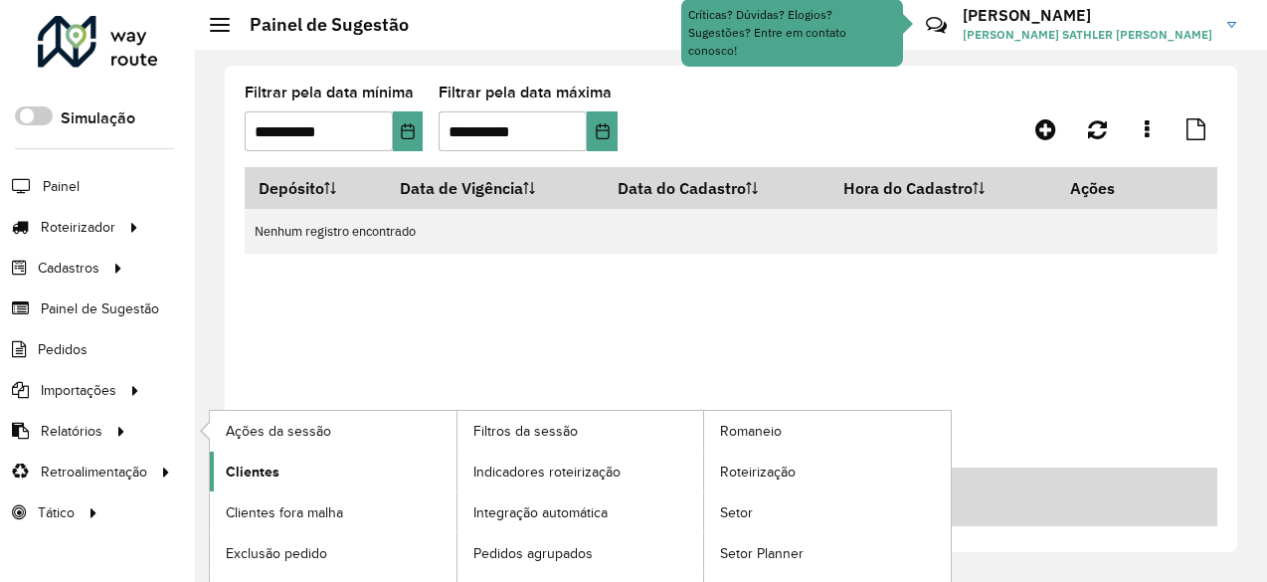 Image resolution: width=1267 pixels, height=582 pixels. I want to click on span: Painel de Sugestão, so click(99, 308).